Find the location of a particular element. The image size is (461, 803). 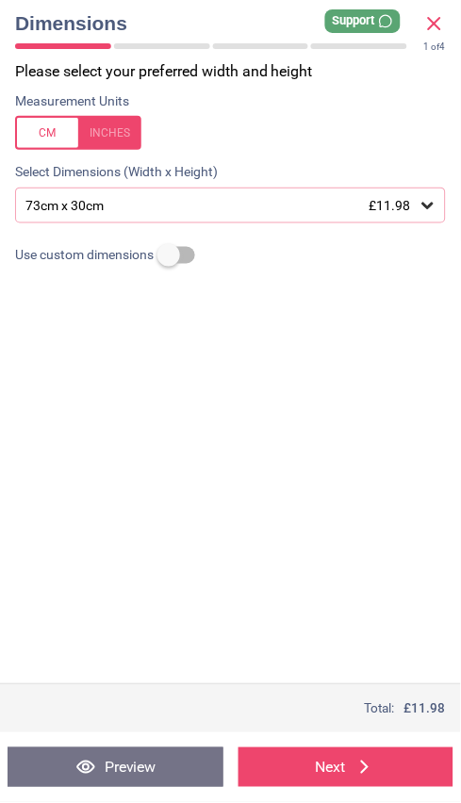

span: 11.98 is located at coordinates (429, 709).